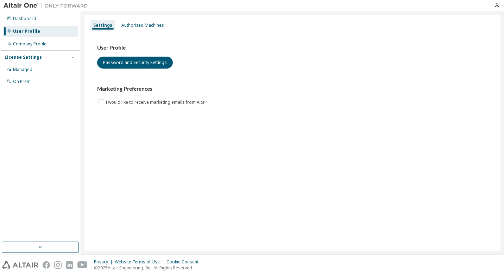 This screenshot has width=504, height=275. Describe the element at coordinates (58, 265) in the screenshot. I see `img: instagram.svg` at that location.